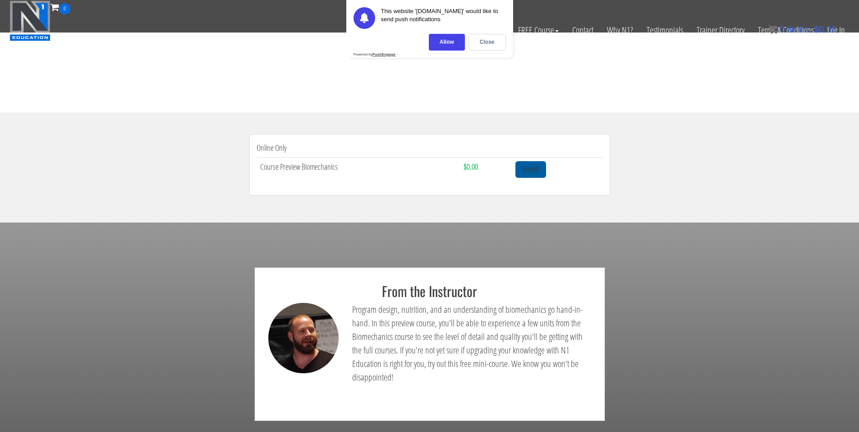 The height and width of the screenshot is (432, 859). Describe the element at coordinates (304, 338) in the screenshot. I see `img: kassem-coach-comment-description` at that location.